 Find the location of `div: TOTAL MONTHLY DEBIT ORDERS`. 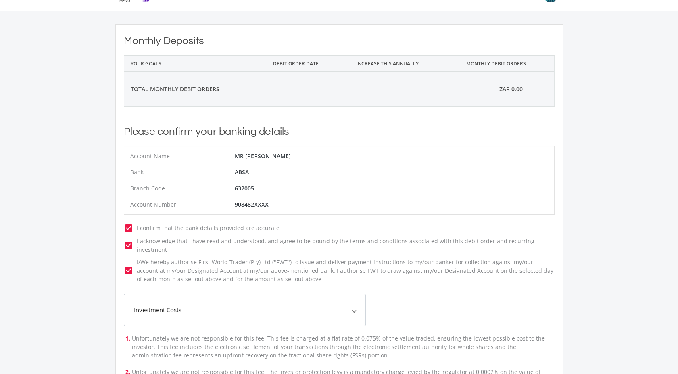

div: TOTAL MONTHLY DEBIT ORDERS is located at coordinates (253, 89).